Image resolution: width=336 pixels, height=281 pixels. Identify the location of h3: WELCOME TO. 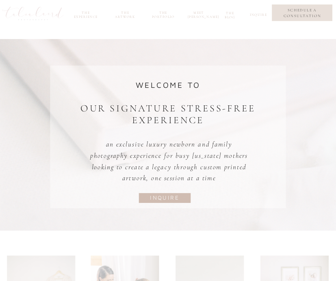
(168, 83).